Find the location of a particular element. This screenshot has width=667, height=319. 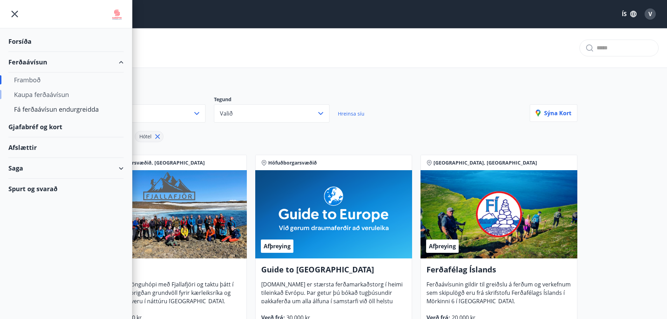

span: Hreinsa síu is located at coordinates (351, 113).